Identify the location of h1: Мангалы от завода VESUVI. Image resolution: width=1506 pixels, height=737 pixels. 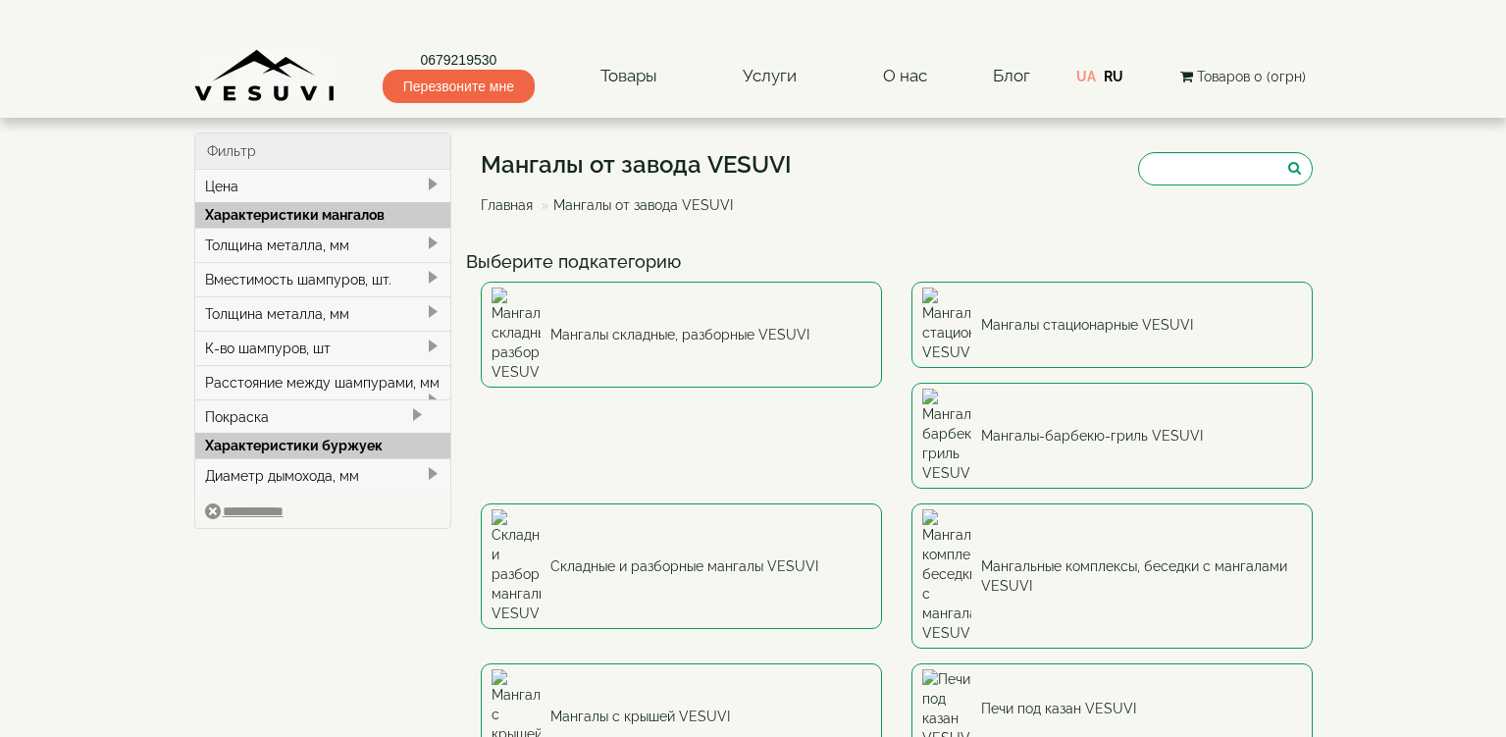
(636, 165).